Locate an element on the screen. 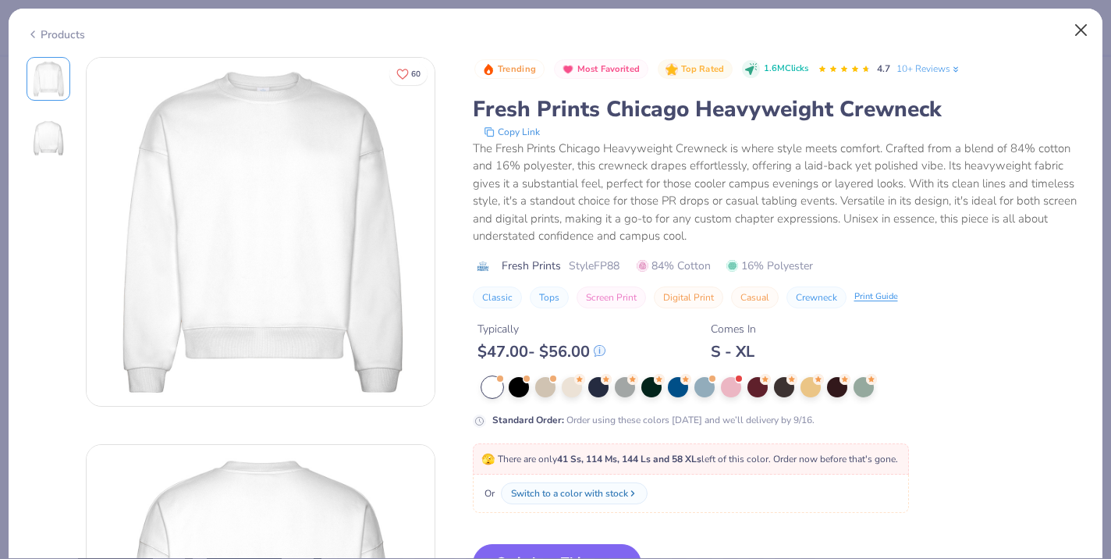  span: Trending is located at coordinates (516, 69).